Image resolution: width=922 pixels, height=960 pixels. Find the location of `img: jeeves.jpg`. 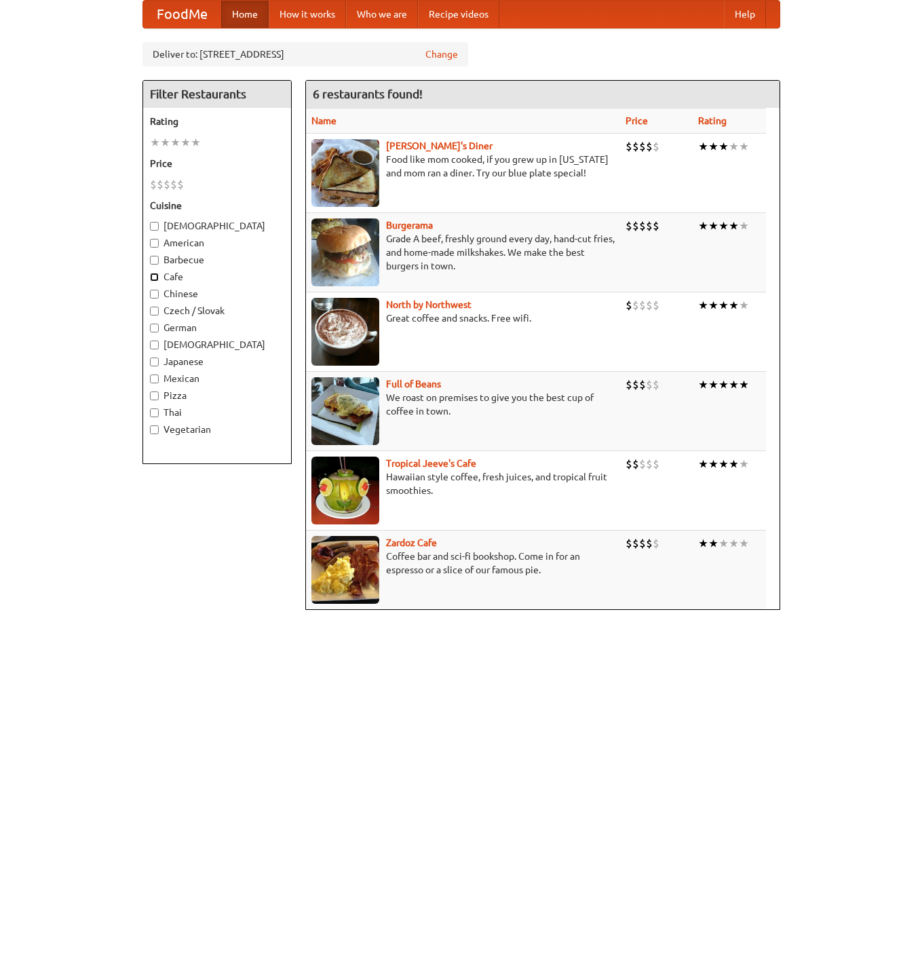

img: jeeves.jpg is located at coordinates (345, 491).